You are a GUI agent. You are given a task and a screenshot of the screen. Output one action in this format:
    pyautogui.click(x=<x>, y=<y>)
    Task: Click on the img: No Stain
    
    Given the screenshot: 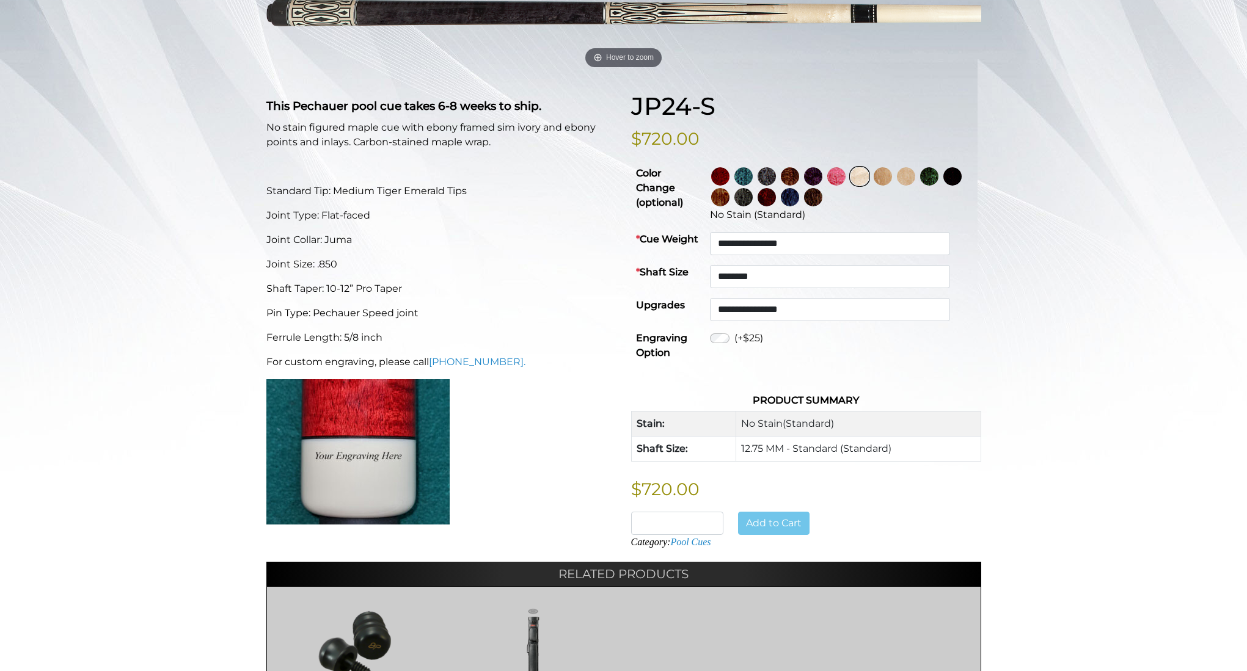 What is the action you would take?
    pyautogui.click(x=859, y=177)
    